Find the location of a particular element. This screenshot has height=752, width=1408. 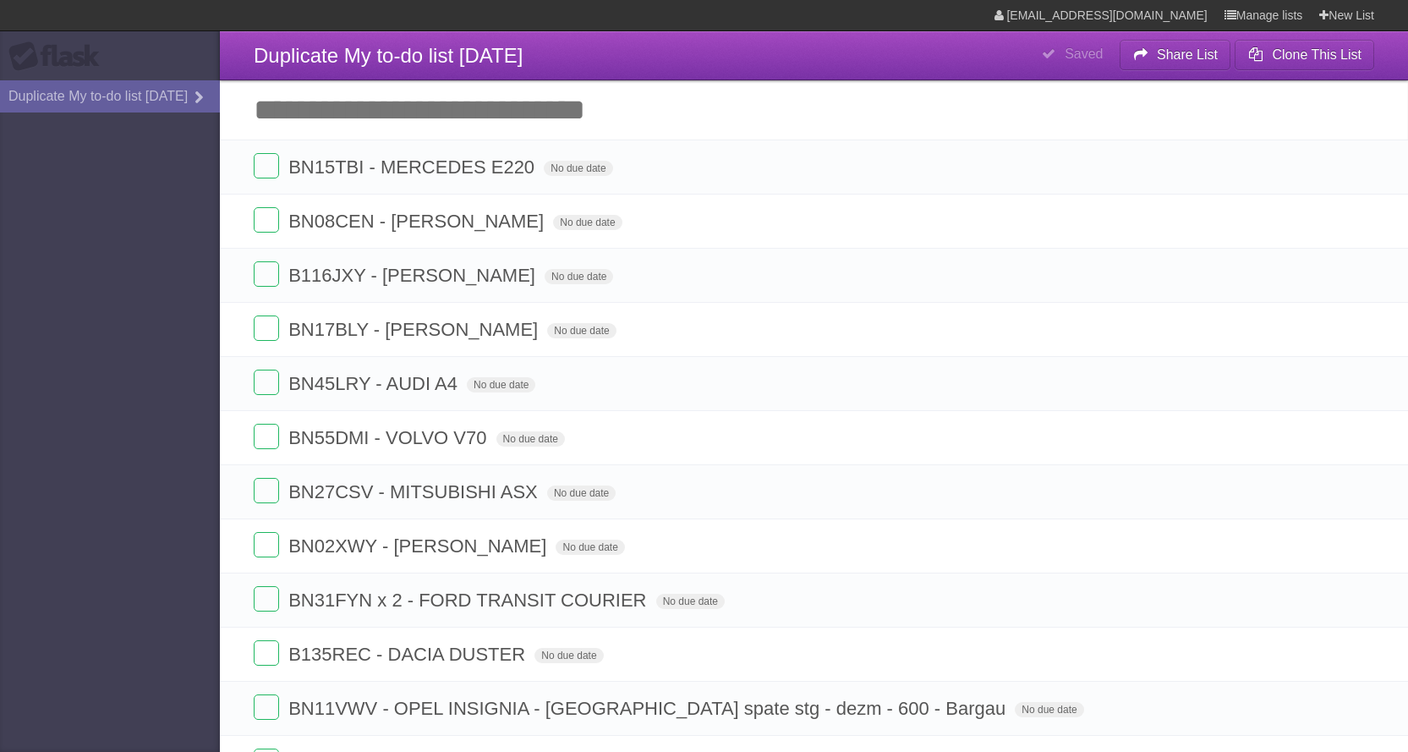

span: BN31FYN x 2 - FORD TRANSIT COURIER is located at coordinates (469, 600).